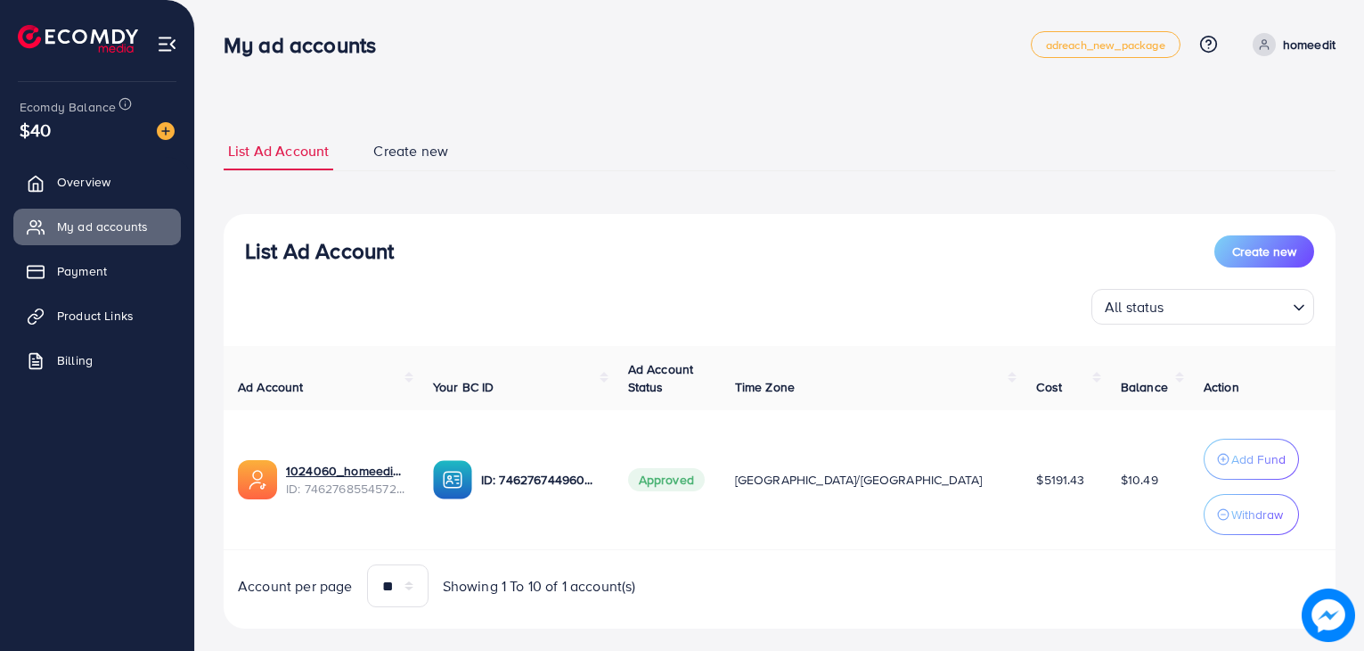 The width and height of the screenshot is (1364, 651). What do you see at coordinates (97, 315) in the screenshot?
I see `a: Product Links` at bounding box center [97, 315].